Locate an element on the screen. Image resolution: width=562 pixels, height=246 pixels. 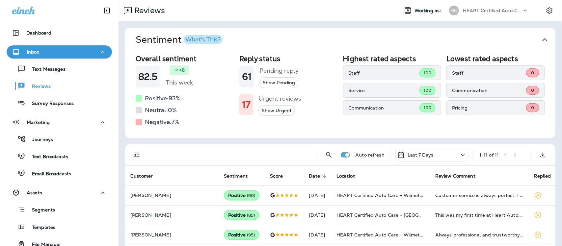
div: SentimentWhat's This? is located at coordinates (340, 95).